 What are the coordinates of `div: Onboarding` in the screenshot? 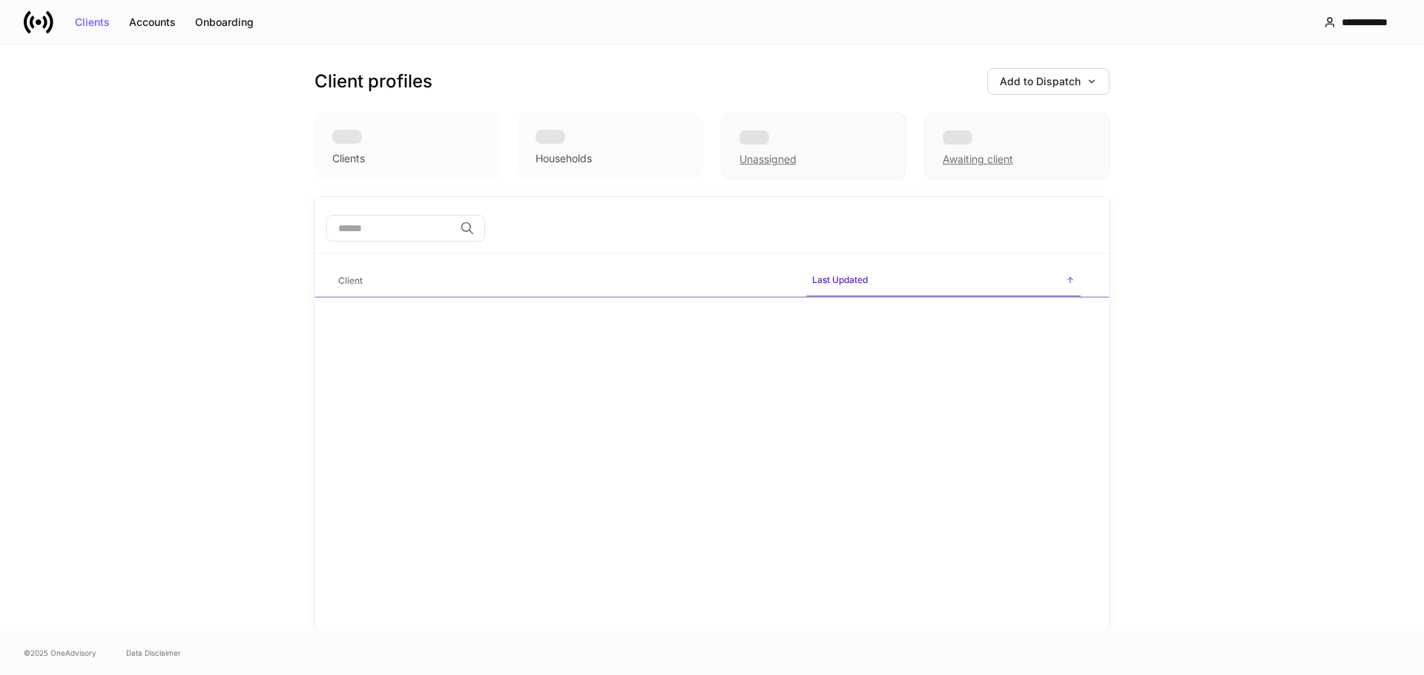 It's located at (224, 22).